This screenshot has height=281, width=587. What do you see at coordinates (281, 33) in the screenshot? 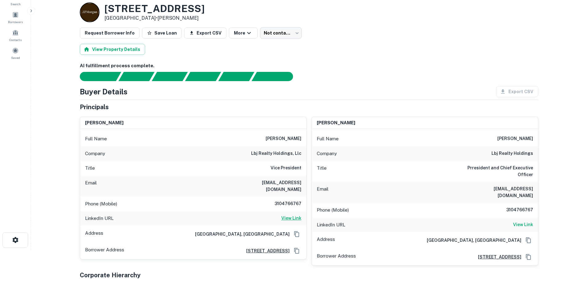
I see `div: Not contacted` at bounding box center [281, 33].